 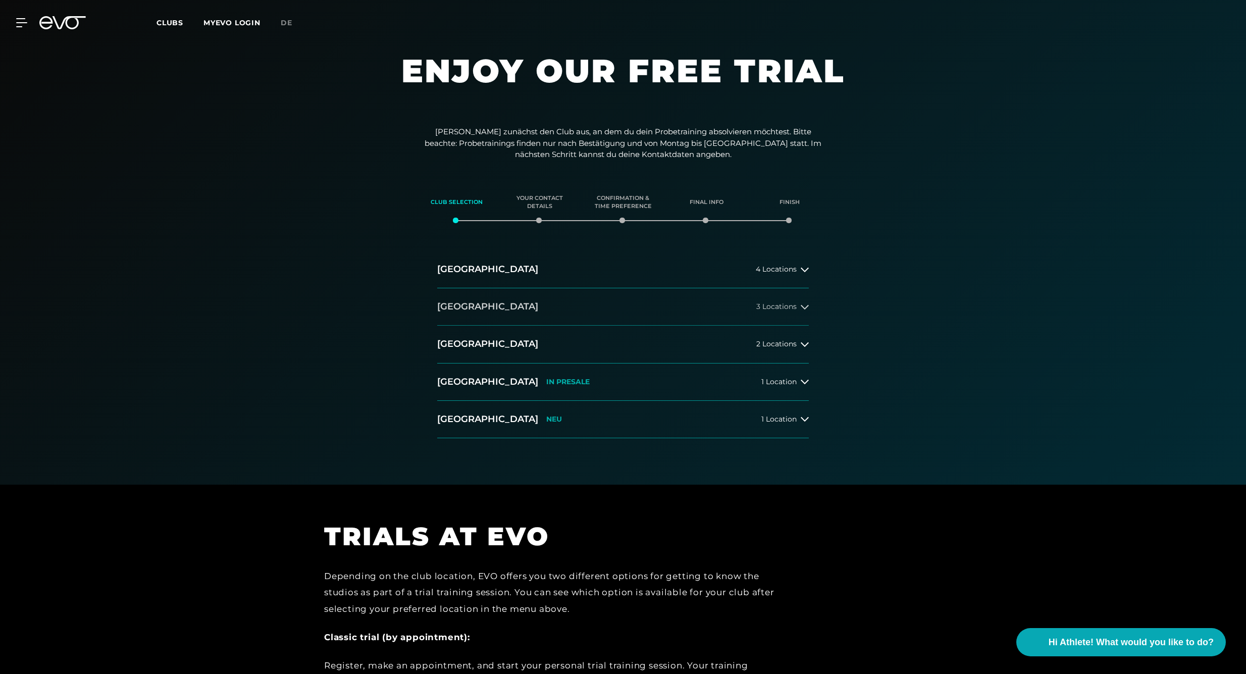 I want to click on div: Depending on the club location, EVO offers you two different options for getting to know the stud..., so click(x=551, y=592).